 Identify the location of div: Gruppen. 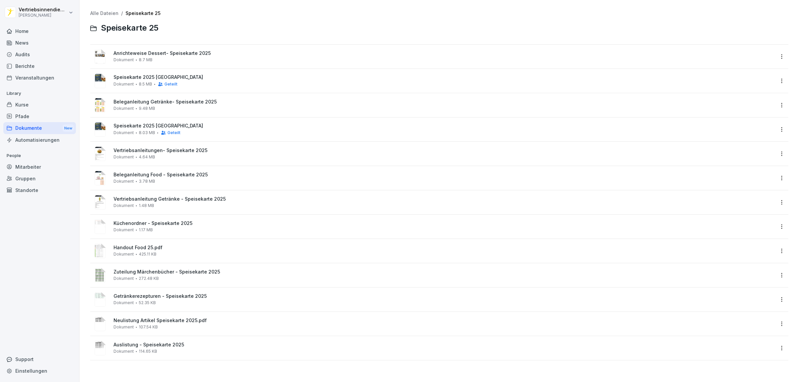
(40, 178).